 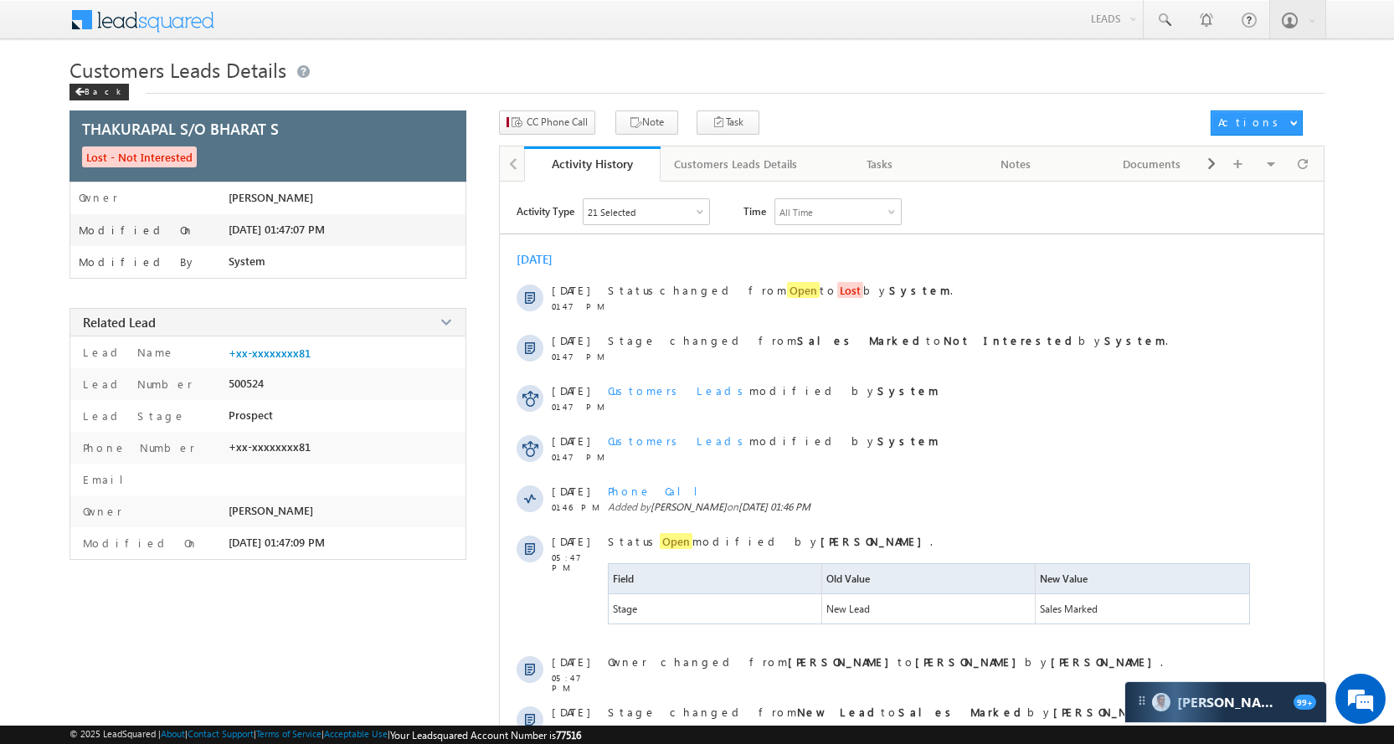 What do you see at coordinates (136, 447) in the screenshot?
I see `label: Phone Number` at bounding box center [136, 447].